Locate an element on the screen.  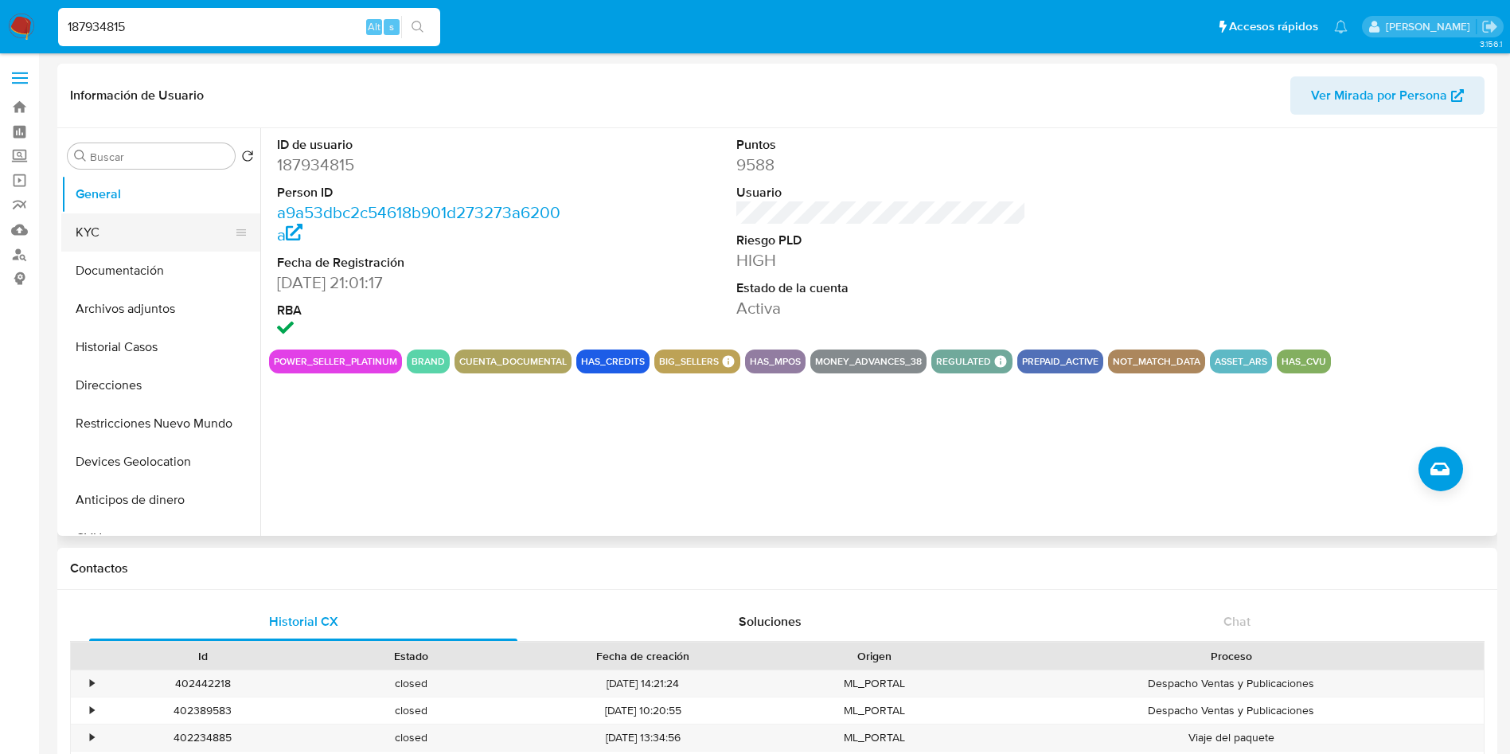
div: 402442218 is located at coordinates (203, 683).